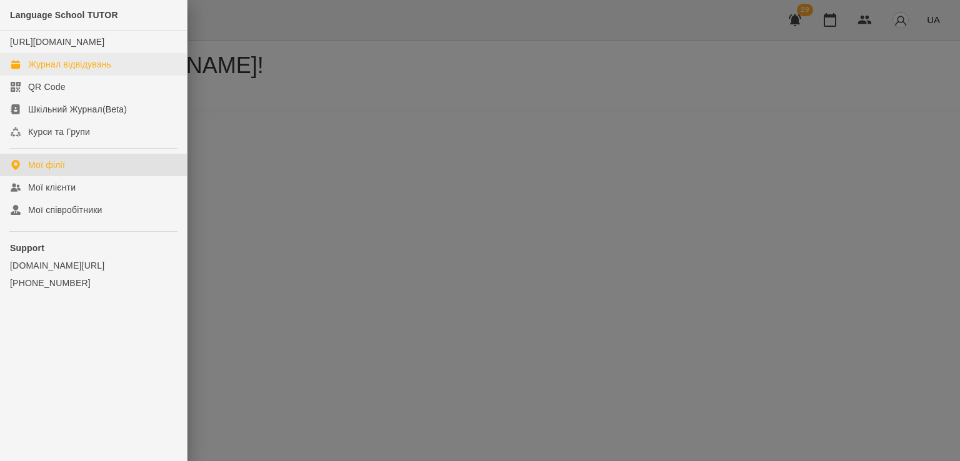  What do you see at coordinates (46, 165) in the screenshot?
I see `div: Мої філії` at bounding box center [46, 165].